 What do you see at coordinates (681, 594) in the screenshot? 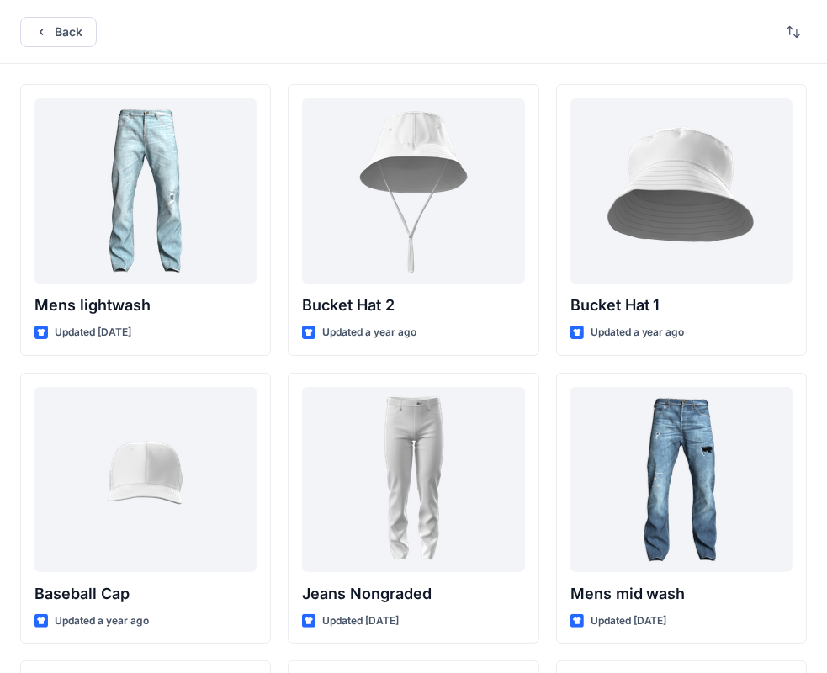
I see `p: Mens mid wash` at bounding box center [681, 594].